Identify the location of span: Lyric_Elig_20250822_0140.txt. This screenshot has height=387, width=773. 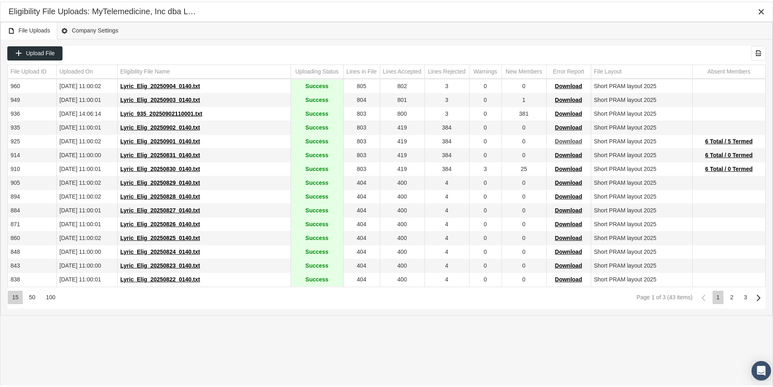
(160, 277).